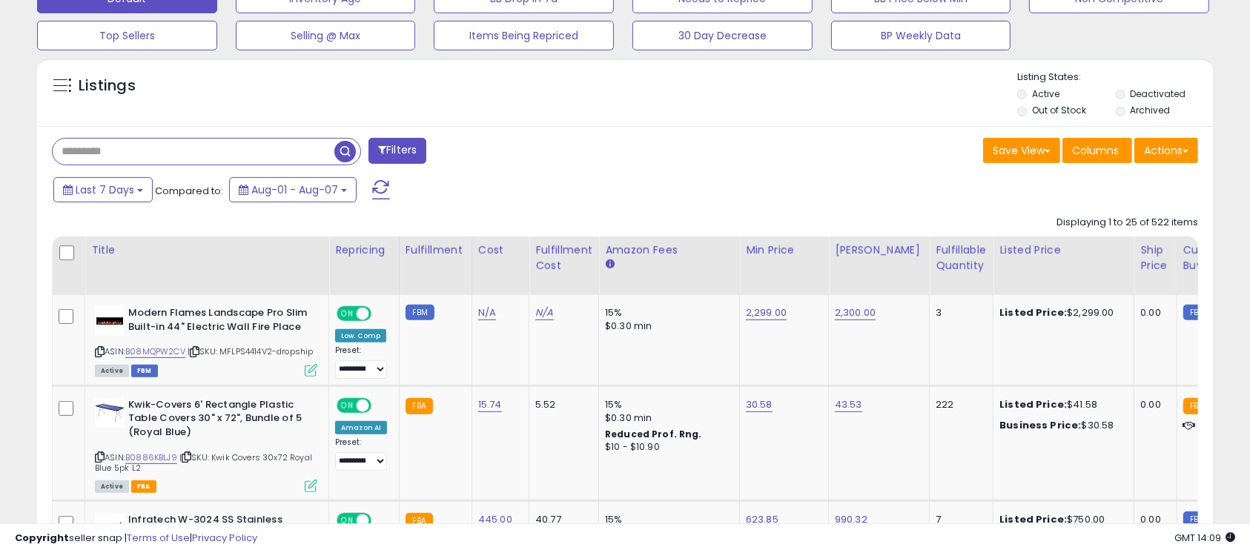 The image size is (1250, 553). Describe the element at coordinates (1040, 425) in the screenshot. I see `b: Business Price:` at that location.